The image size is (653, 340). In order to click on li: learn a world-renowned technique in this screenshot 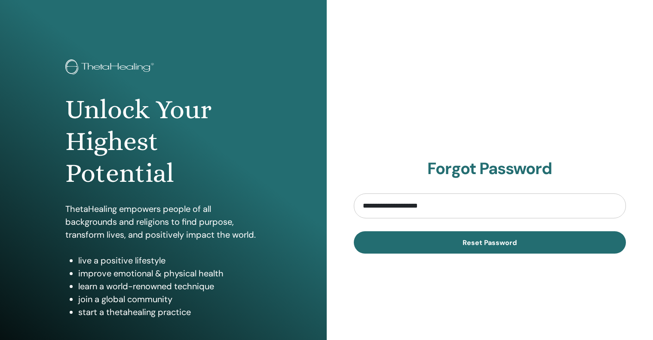, I will do `click(170, 286)`.